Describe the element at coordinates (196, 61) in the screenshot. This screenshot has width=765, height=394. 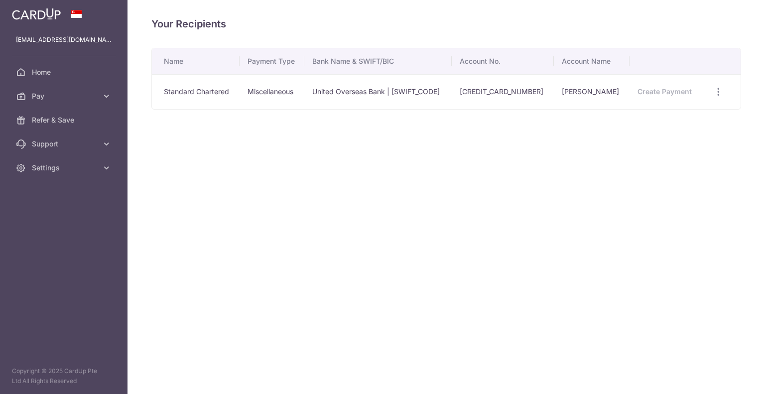
I see `th: Name` at that location.